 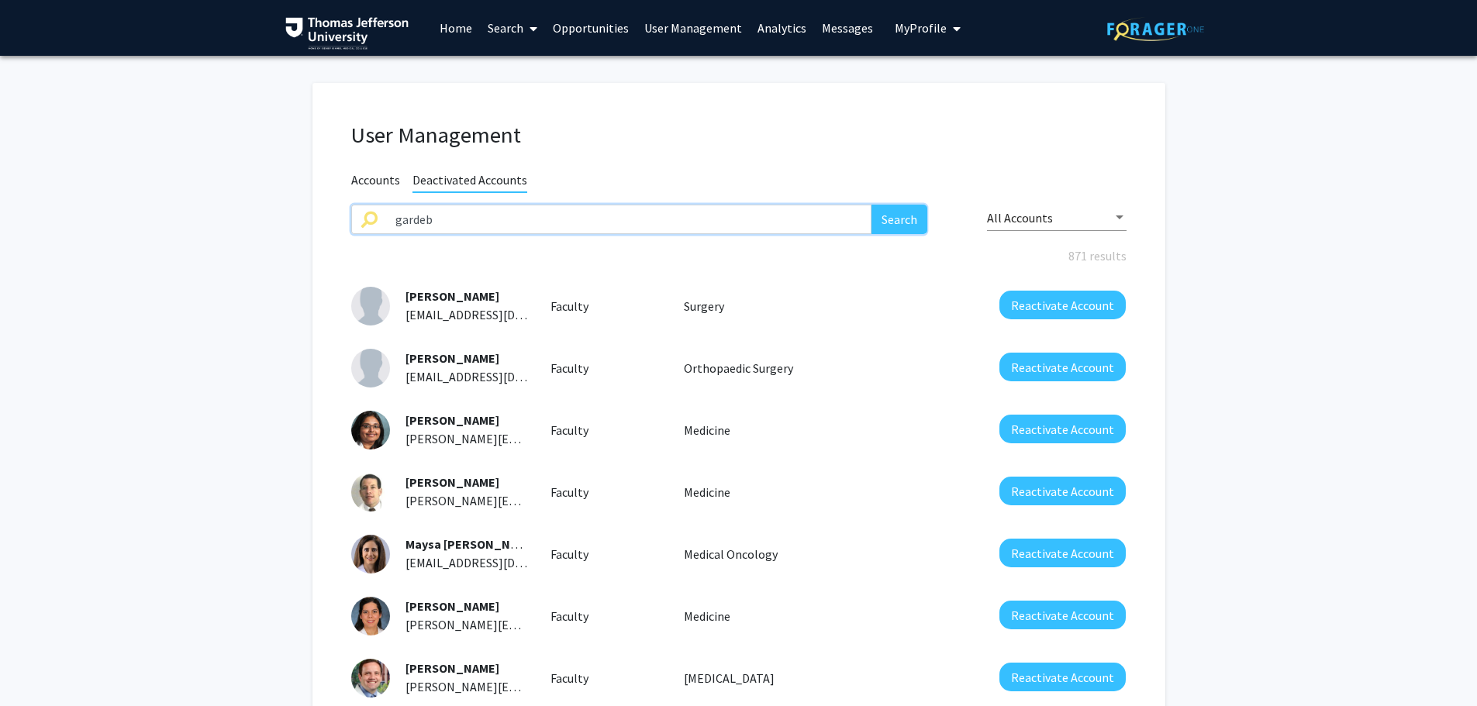 What do you see at coordinates (772, 554) in the screenshot?
I see `p: Medical Oncology` at bounding box center [772, 554].